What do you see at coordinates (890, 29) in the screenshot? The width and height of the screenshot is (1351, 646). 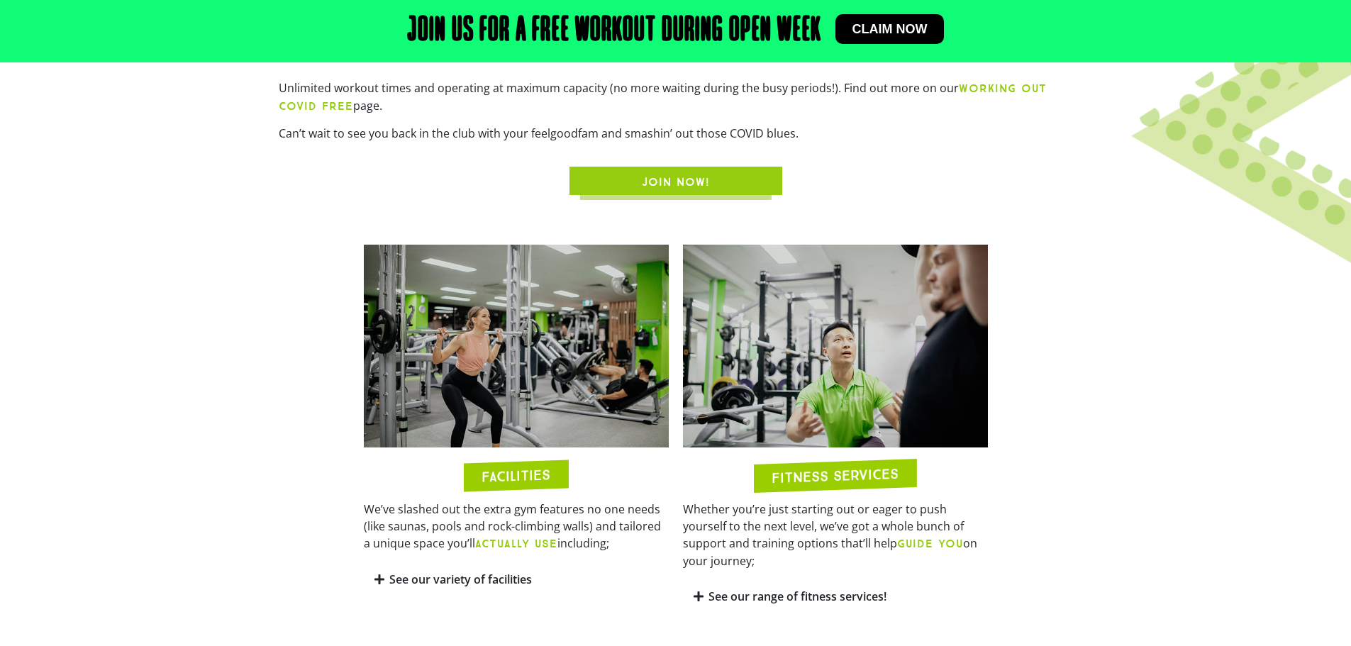 I see `span: Claim now` at bounding box center [890, 29].